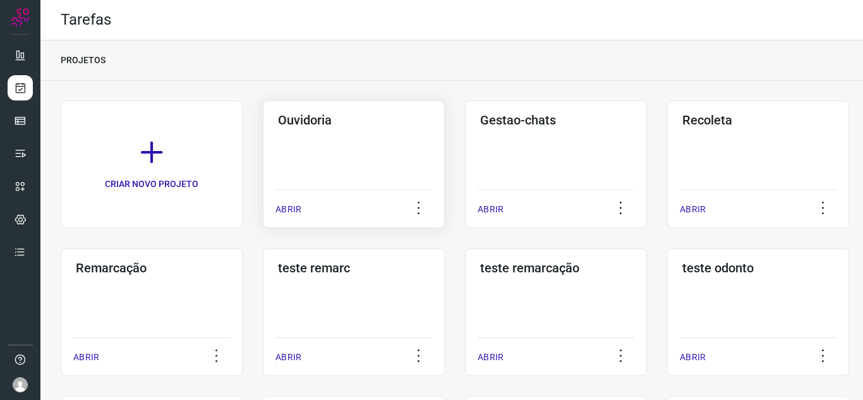 Image resolution: width=863 pixels, height=400 pixels. Describe the element at coordinates (152, 268) in the screenshot. I see `h3: Remarcação` at that location.